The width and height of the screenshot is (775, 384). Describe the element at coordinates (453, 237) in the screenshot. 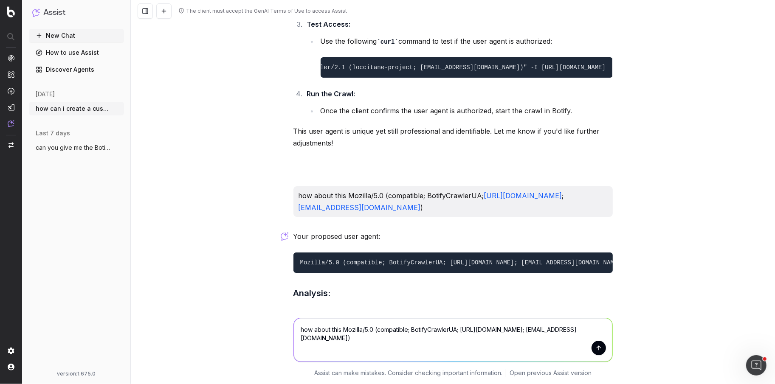

I see `p: Your proposed user agent:` at that location.